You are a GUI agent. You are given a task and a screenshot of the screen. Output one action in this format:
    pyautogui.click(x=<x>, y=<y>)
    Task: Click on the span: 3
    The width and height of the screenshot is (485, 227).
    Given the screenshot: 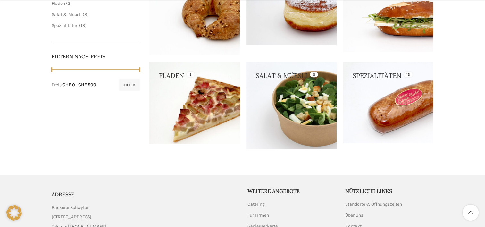 What is the action you would take?
    pyautogui.click(x=69, y=3)
    